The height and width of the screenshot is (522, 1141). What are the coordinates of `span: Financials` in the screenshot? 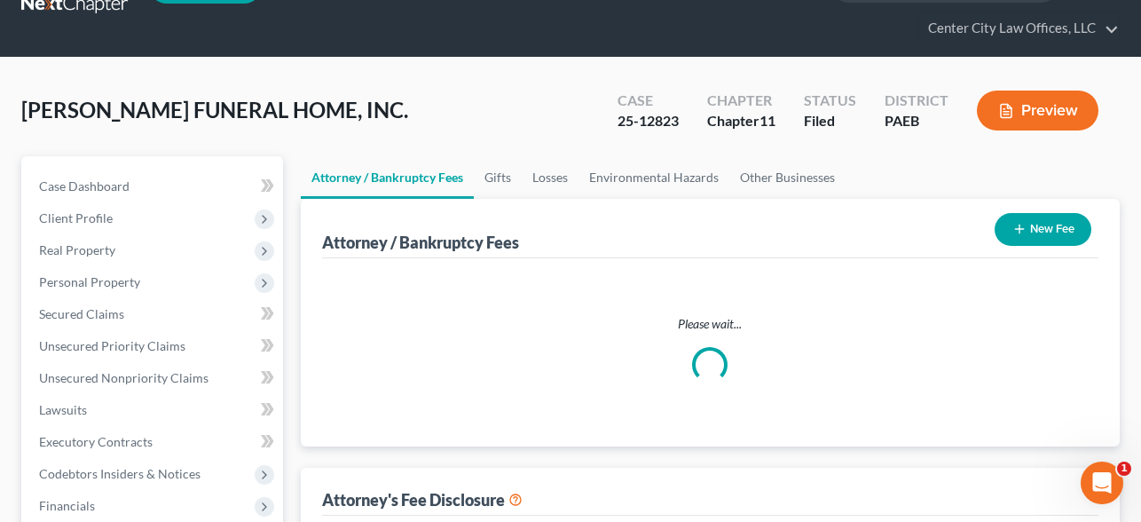 It's located at (67, 505).